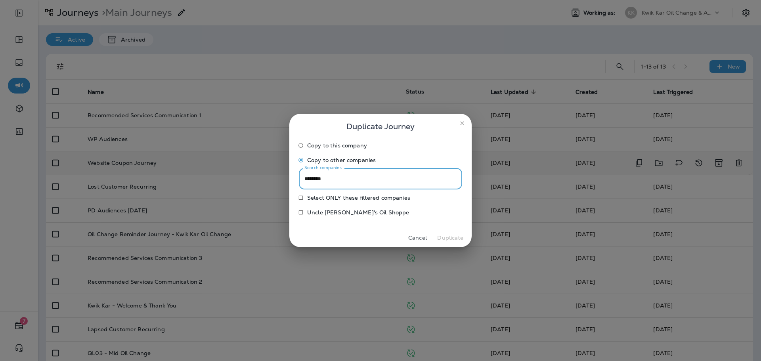 Image resolution: width=761 pixels, height=361 pixels. What do you see at coordinates (462, 123) in the screenshot?
I see `button: close` at bounding box center [462, 123].